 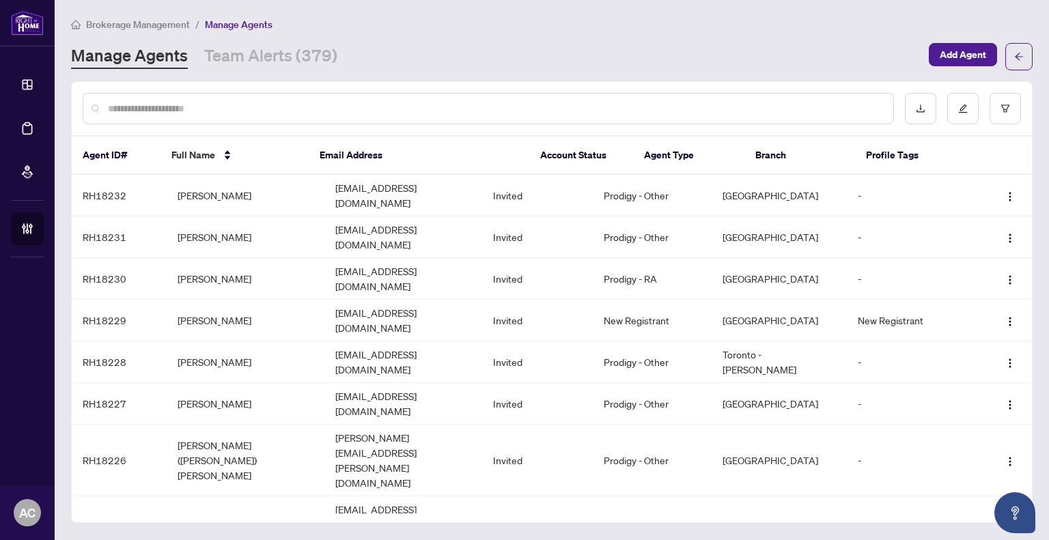 I want to click on img: logo, so click(x=27, y=23).